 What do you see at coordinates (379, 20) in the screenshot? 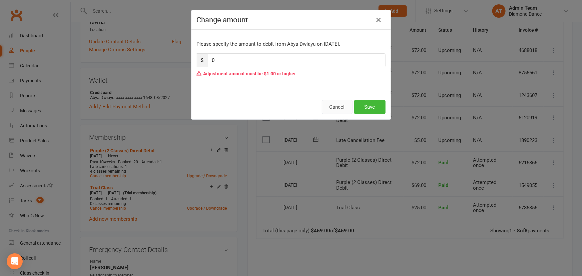
I see `button: Close` at bounding box center [379, 20].